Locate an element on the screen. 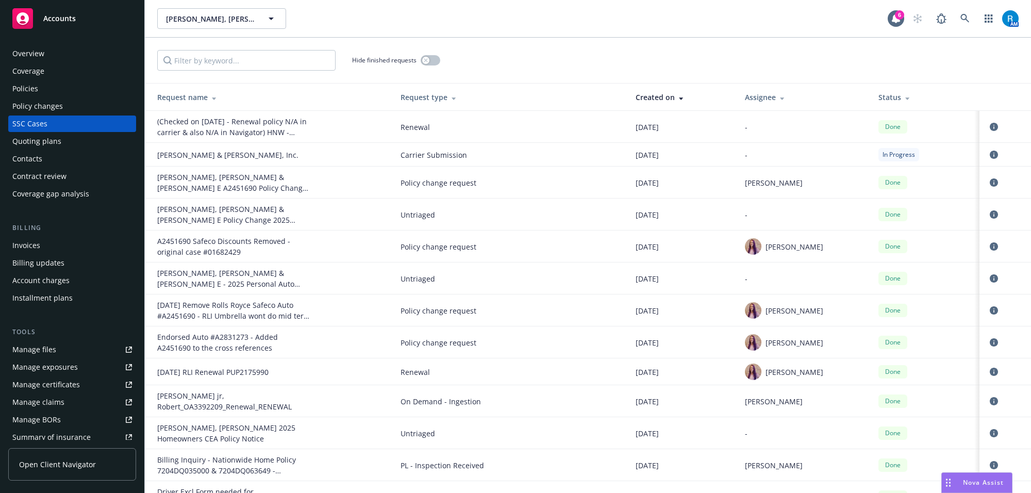 The image size is (1031, 493). div: Manage claims is located at coordinates (38, 402).